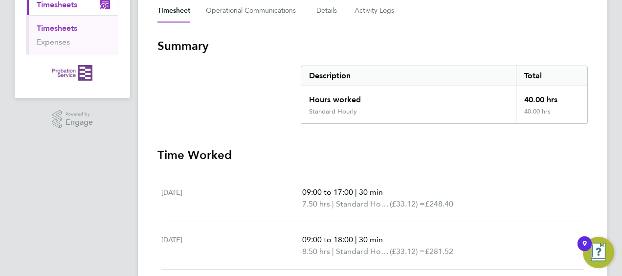  I want to click on span: Powered by, so click(79, 114).